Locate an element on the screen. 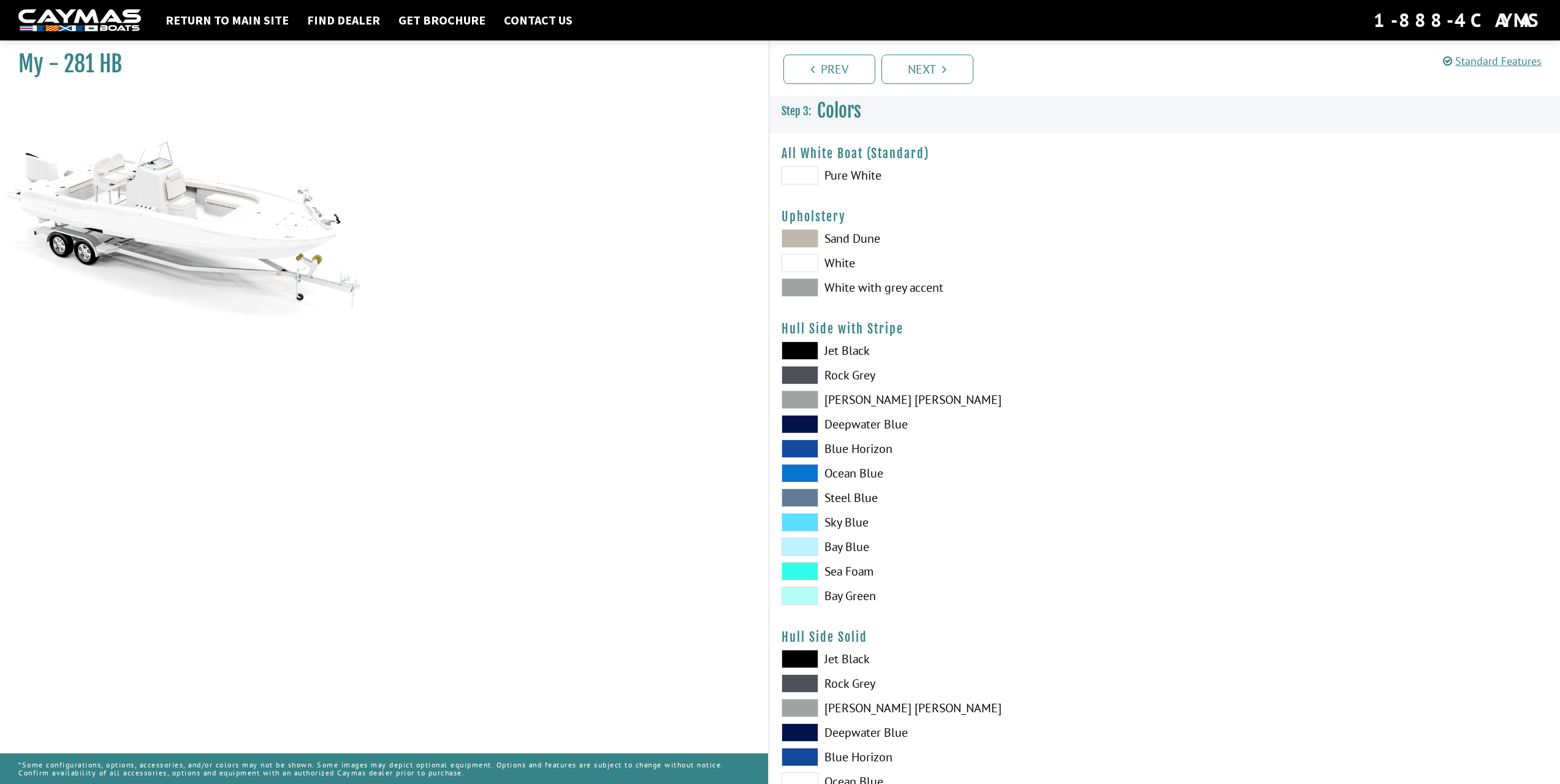 Image resolution: width=1560 pixels, height=784 pixels. label: Steel Blue is located at coordinates (967, 498).